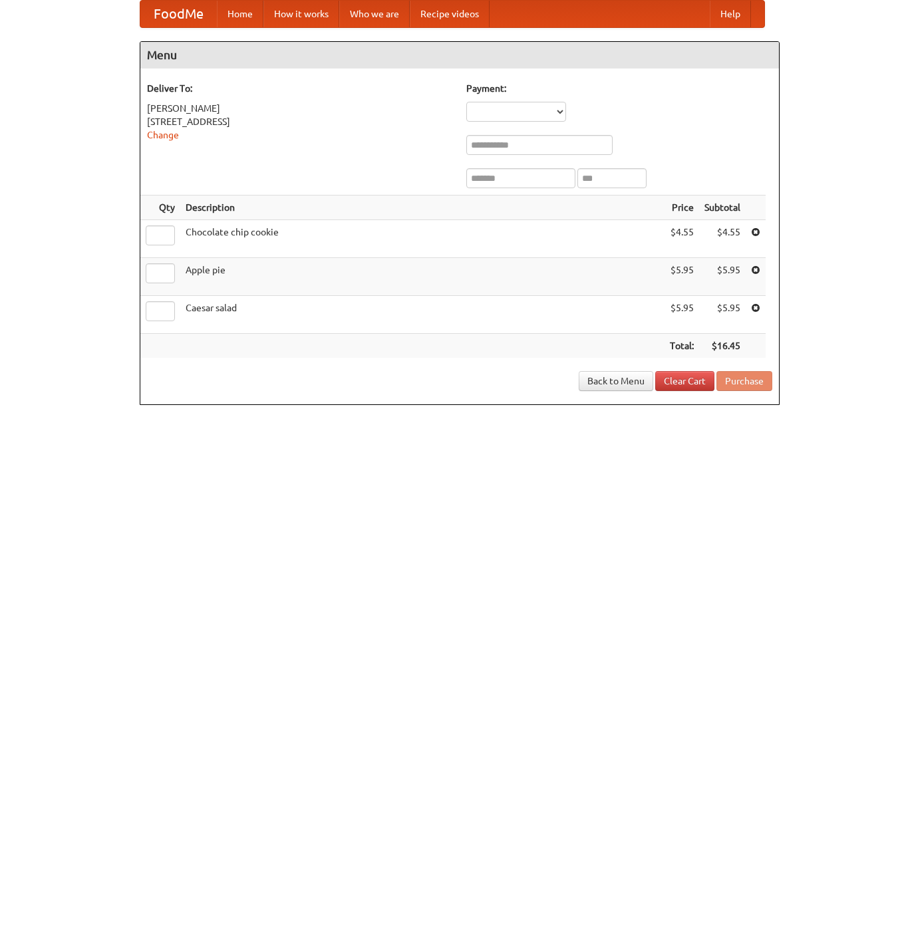 The width and height of the screenshot is (904, 941). Describe the element at coordinates (422, 208) in the screenshot. I see `th: Description` at that location.